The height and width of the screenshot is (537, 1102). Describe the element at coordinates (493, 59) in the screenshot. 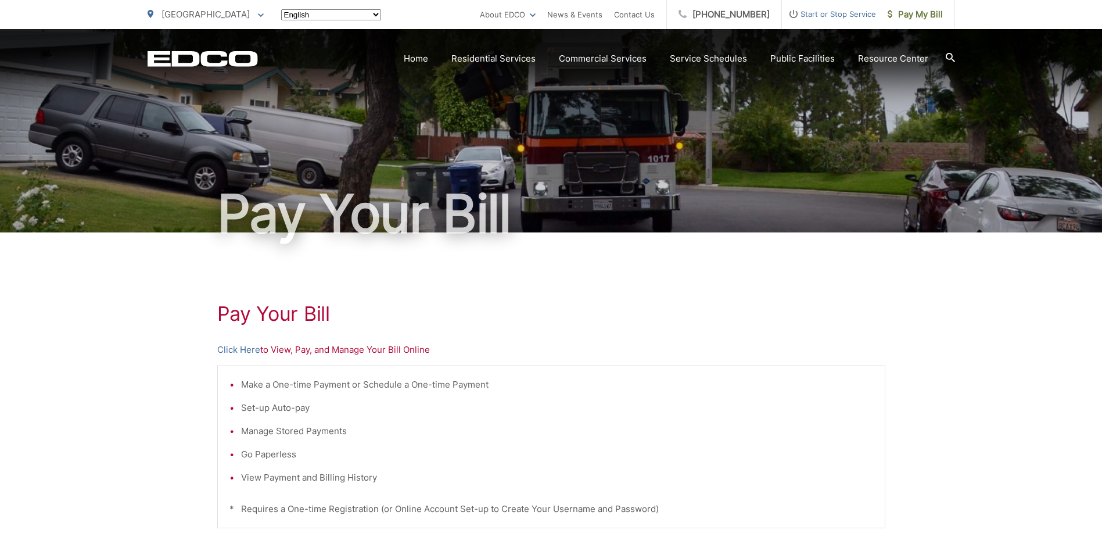

I see `a: Residential Services` at that location.